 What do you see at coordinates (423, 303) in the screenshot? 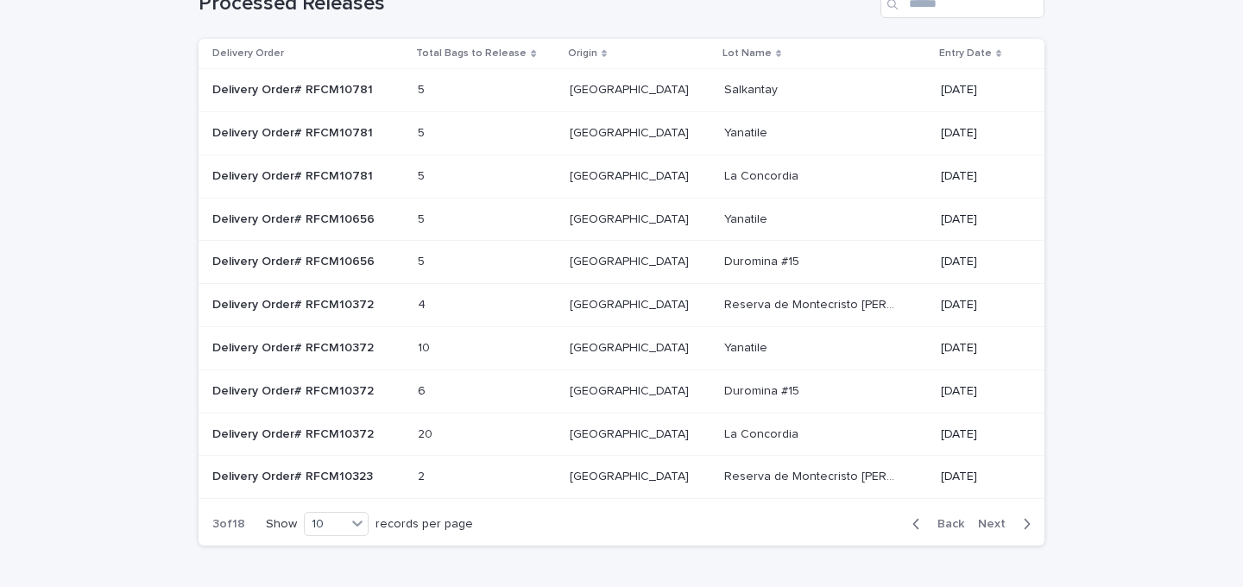
I see `p: 4` at bounding box center [423, 303].